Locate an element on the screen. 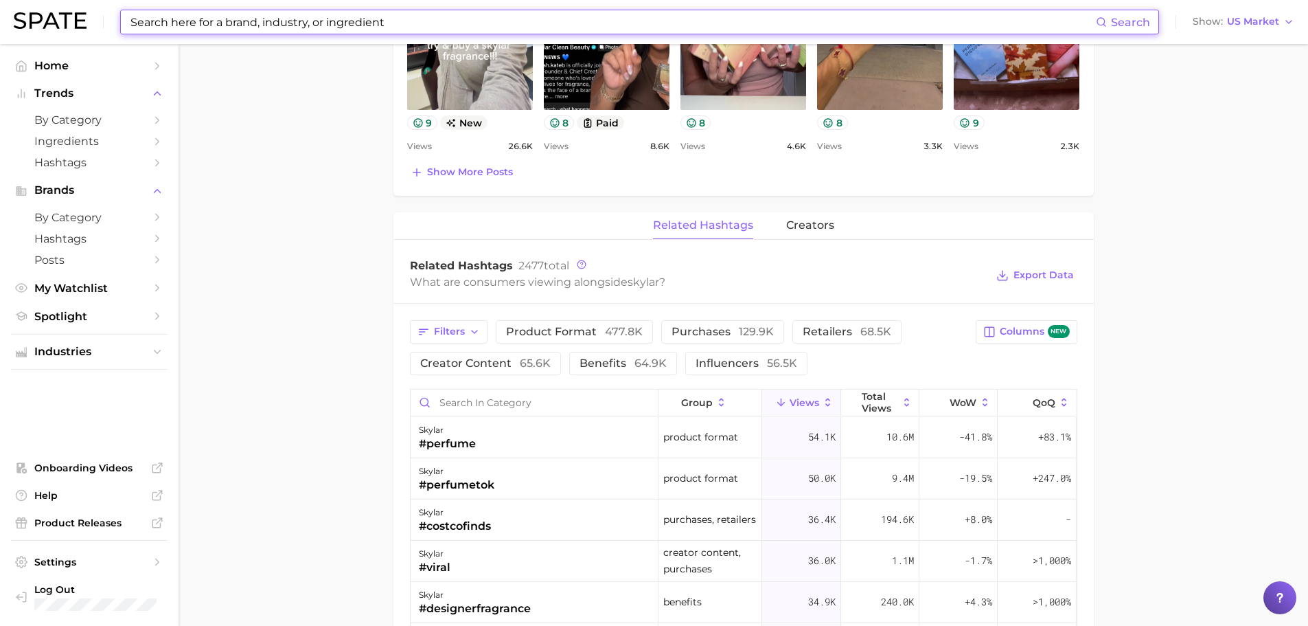  span: QoQ is located at coordinates (1044, 402).